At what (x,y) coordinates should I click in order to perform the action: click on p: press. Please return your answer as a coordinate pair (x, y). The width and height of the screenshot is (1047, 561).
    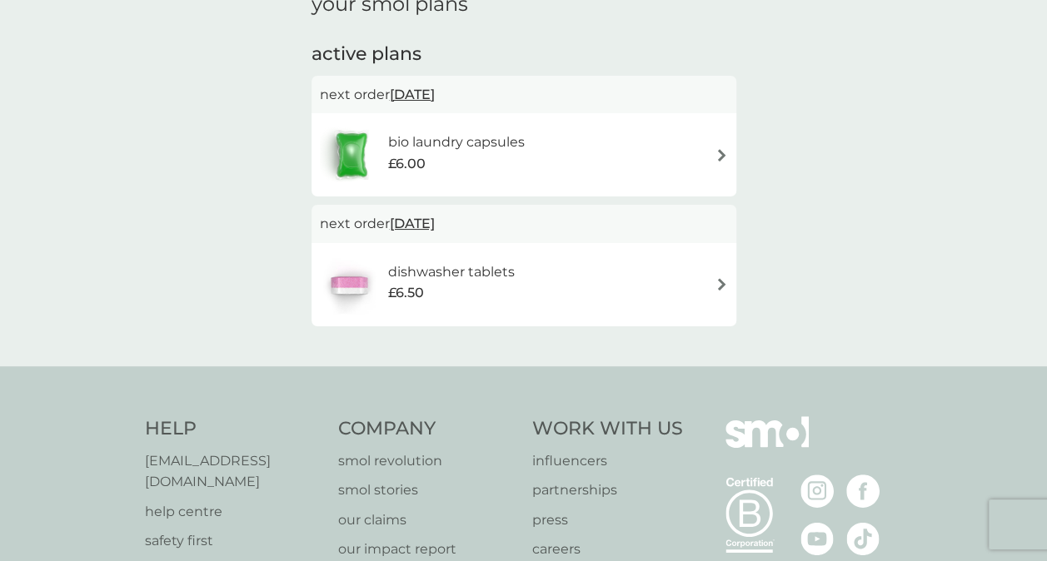
    Looking at the image, I should click on (607, 520).